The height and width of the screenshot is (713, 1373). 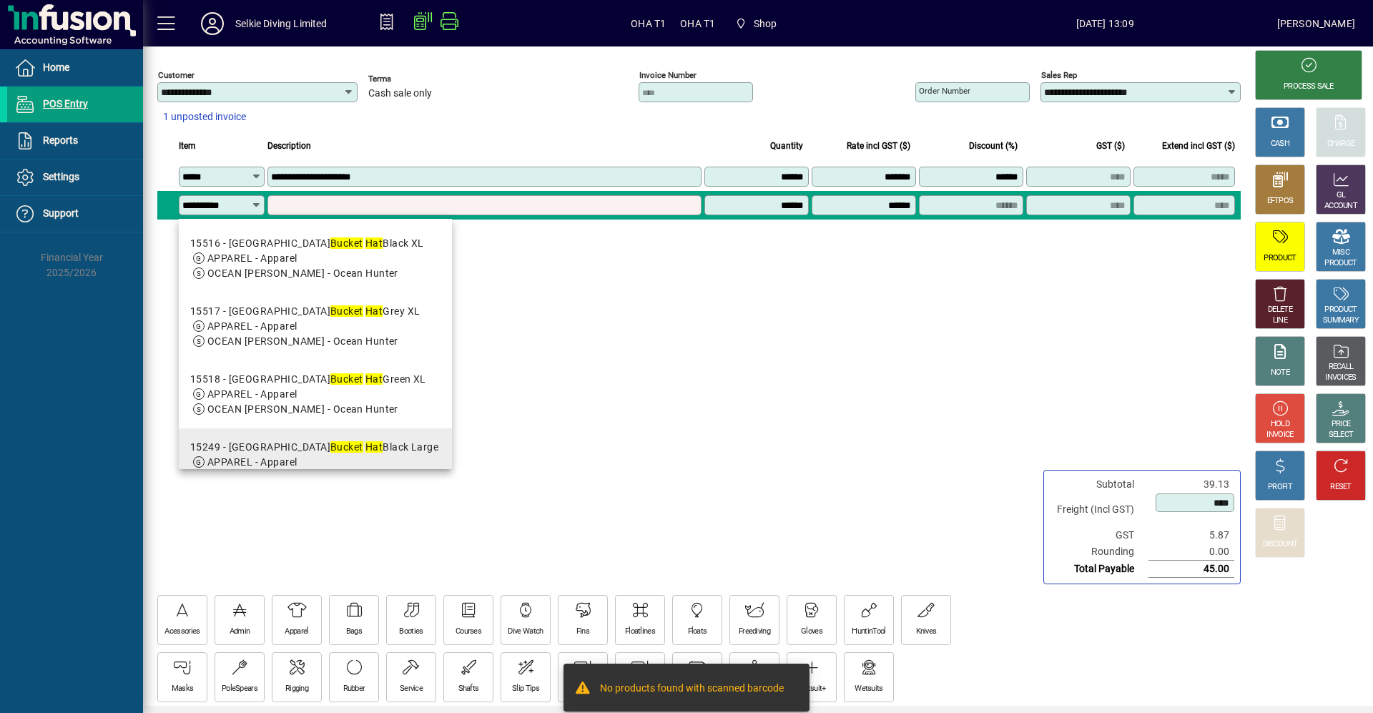 I want to click on td: GST, so click(x=1099, y=535).